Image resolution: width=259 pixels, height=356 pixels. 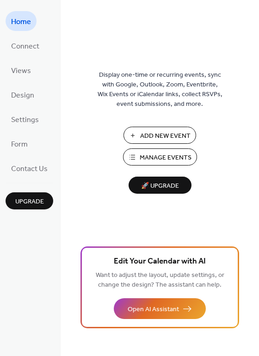 I want to click on span: Connect, so click(x=25, y=46).